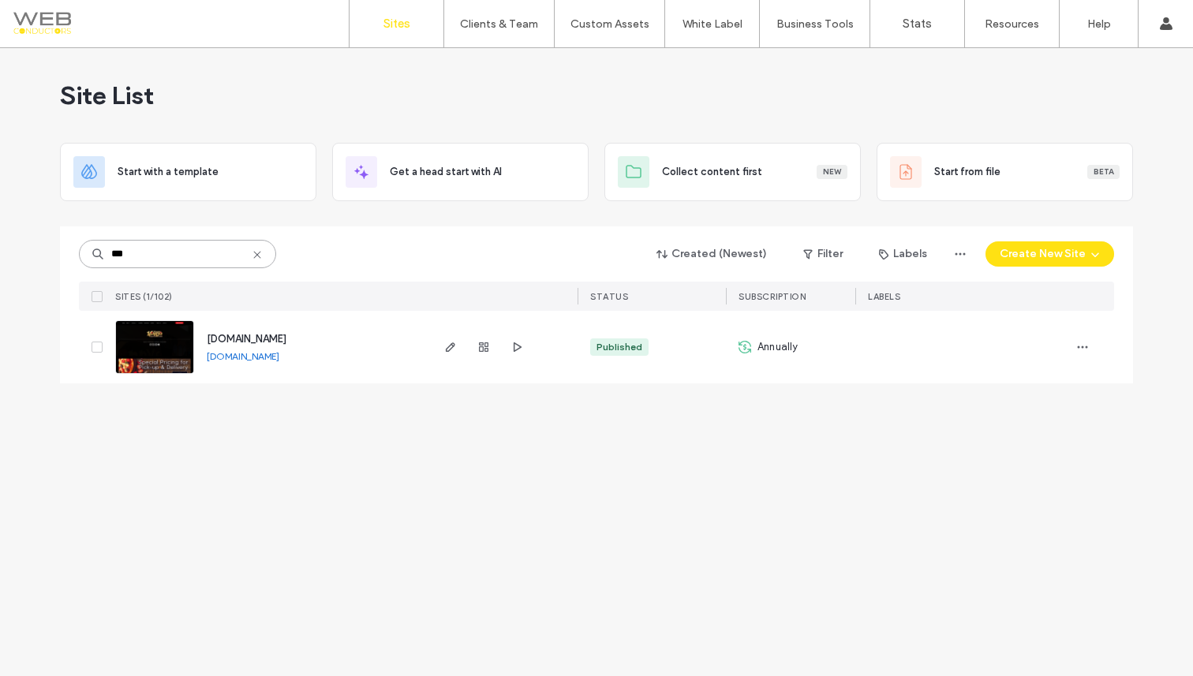 This screenshot has height=676, width=1193. Describe the element at coordinates (107, 95) in the screenshot. I see `span: Site List` at that location.